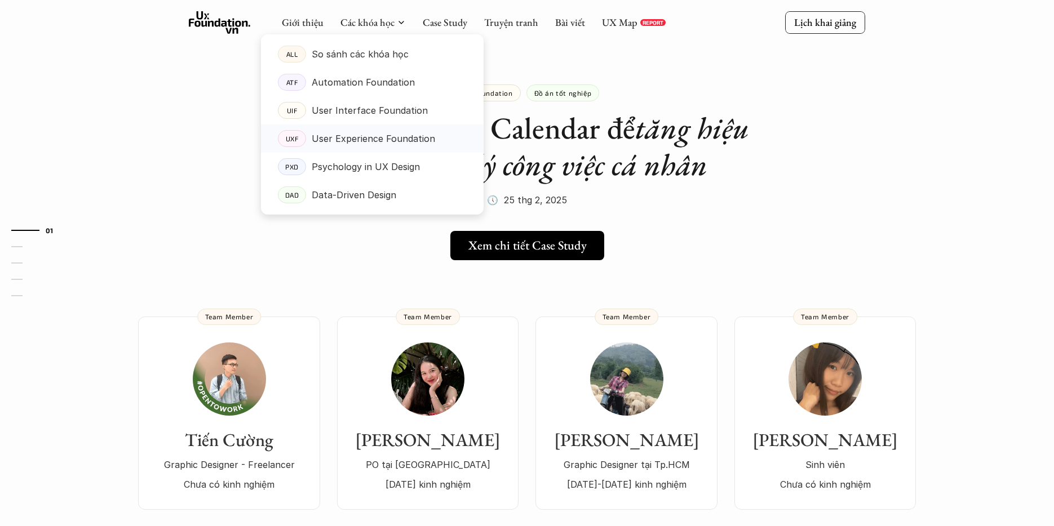  Describe the element at coordinates (360, 54) in the screenshot. I see `p: So sánh các khóa học` at that location.